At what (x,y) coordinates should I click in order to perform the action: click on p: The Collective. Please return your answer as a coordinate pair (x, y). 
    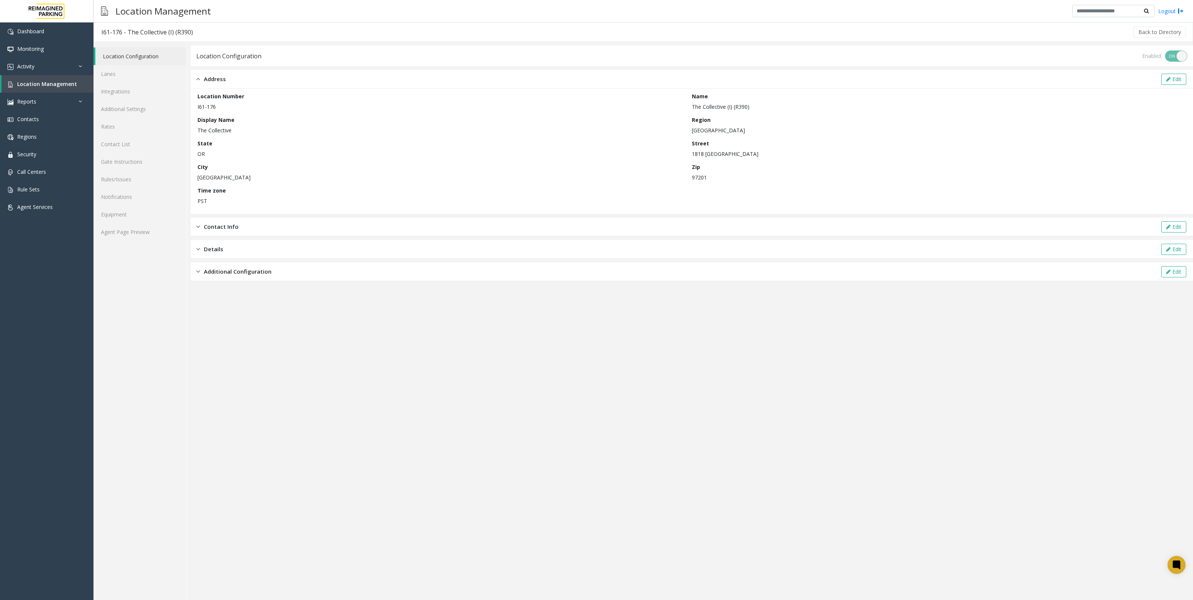
    Looking at the image, I should click on (443, 130).